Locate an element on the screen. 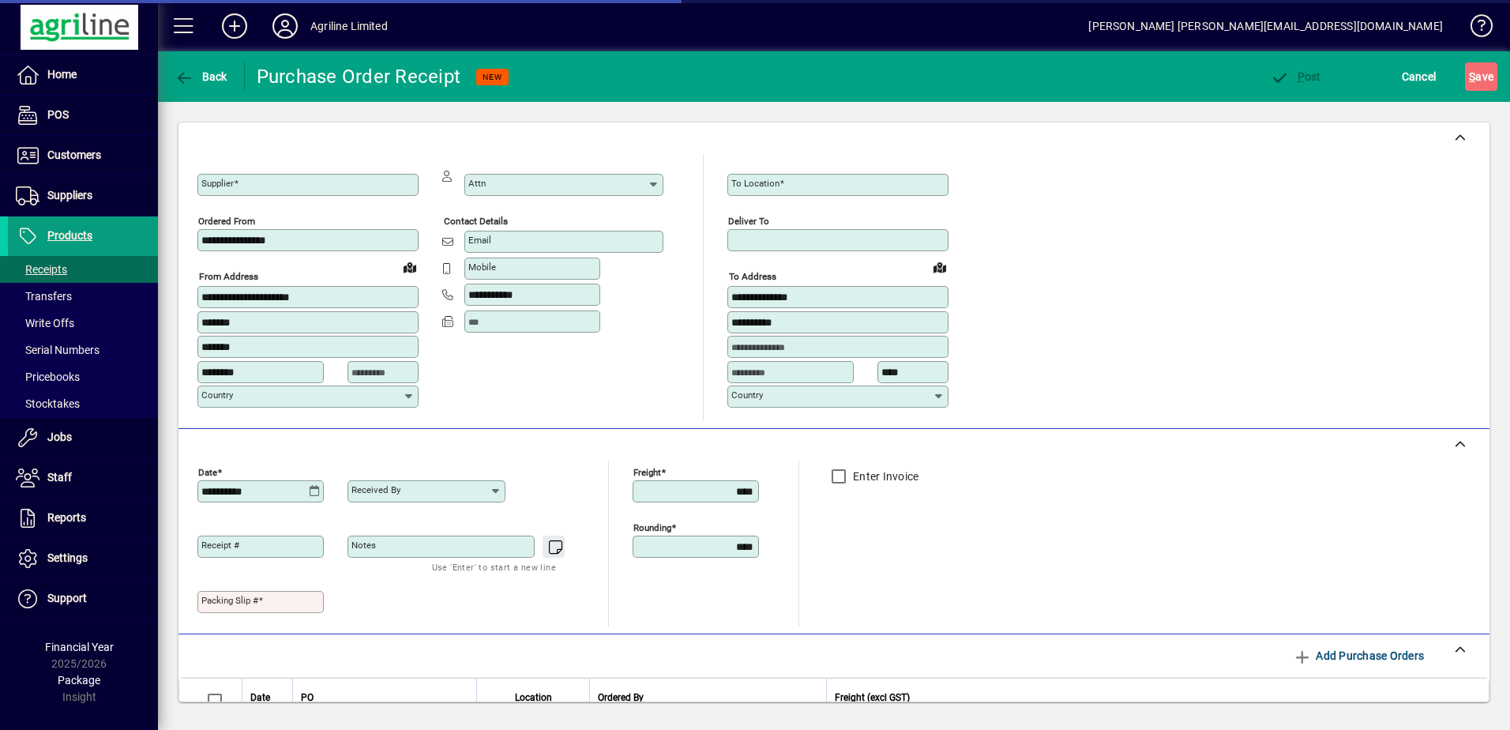  span: Receipts is located at coordinates (41, 269).